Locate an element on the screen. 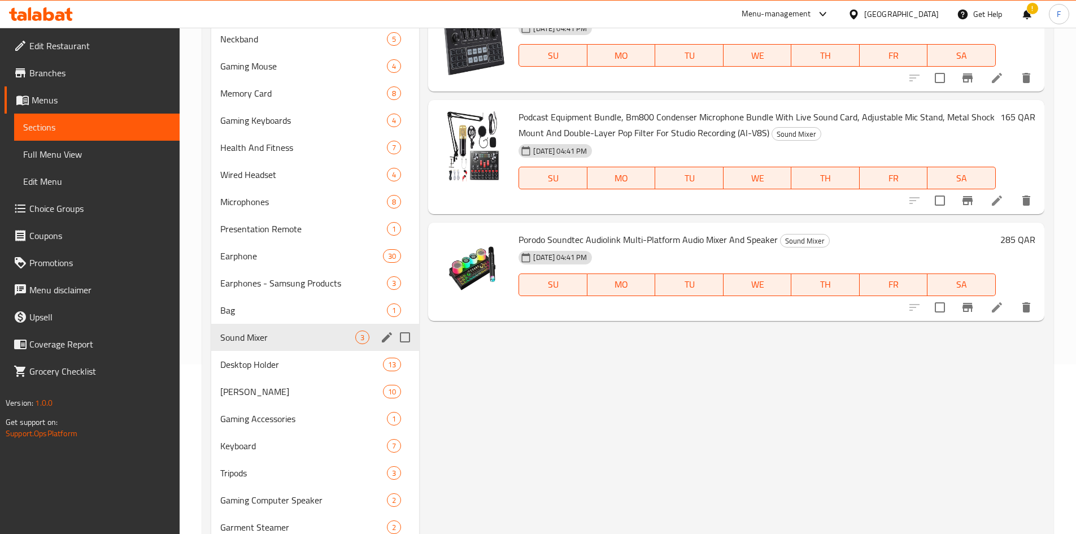  div: Keyboard is located at coordinates (304, 445).